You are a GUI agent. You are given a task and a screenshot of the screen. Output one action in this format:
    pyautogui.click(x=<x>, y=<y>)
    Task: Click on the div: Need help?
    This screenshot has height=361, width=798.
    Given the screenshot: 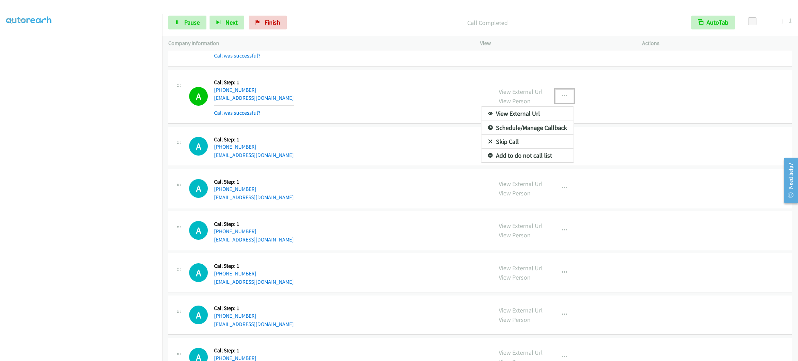 What is the action you would take?
    pyautogui.click(x=13, y=23)
    